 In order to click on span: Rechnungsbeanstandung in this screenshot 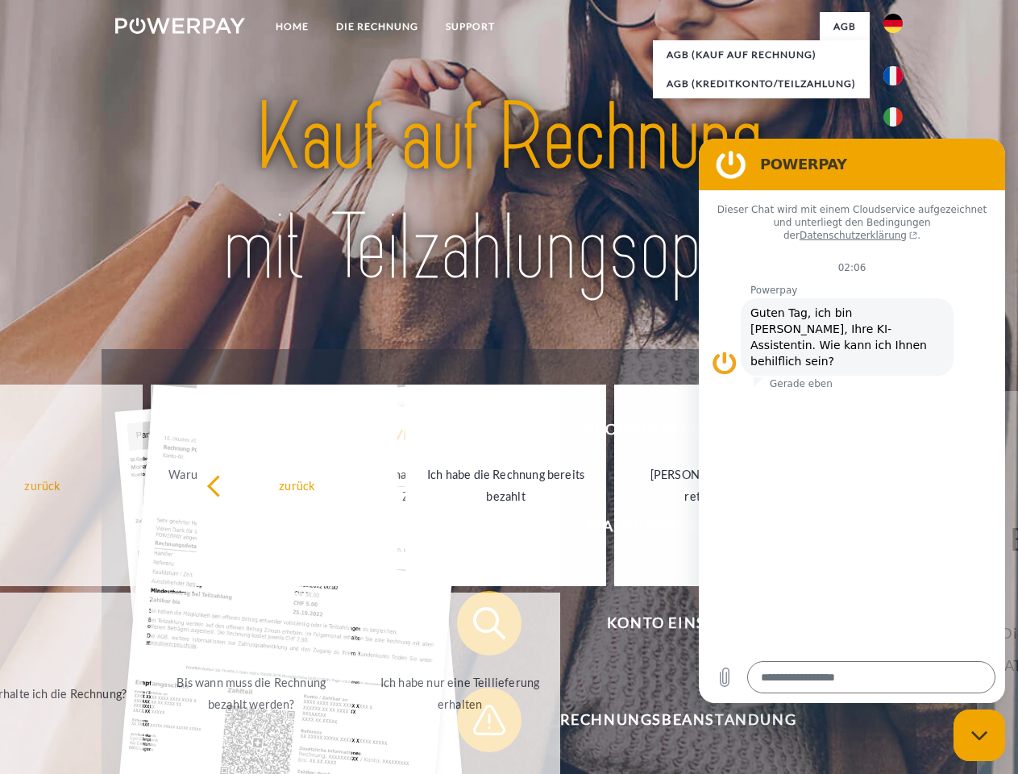, I will do `click(678, 720)`.